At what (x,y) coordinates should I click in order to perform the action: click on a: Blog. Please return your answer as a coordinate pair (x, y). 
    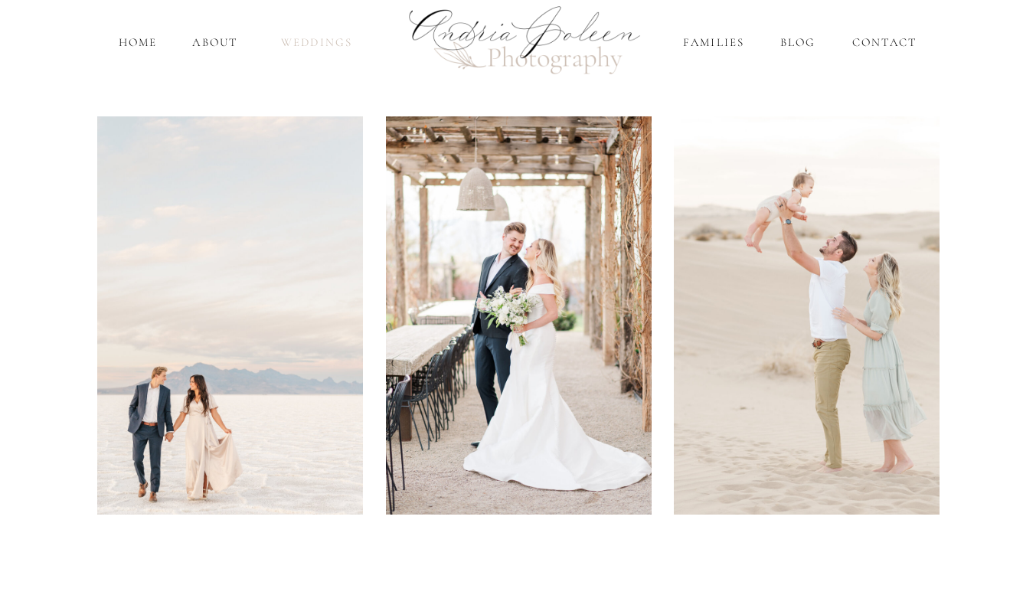
    Looking at the image, I should click on (798, 42).